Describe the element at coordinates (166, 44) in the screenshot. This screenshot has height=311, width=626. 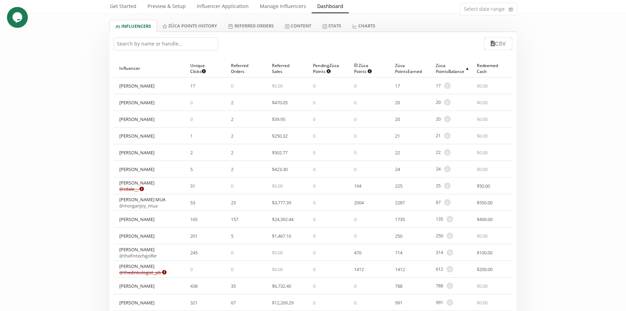
I see `input: Search by name or handle...` at that location.